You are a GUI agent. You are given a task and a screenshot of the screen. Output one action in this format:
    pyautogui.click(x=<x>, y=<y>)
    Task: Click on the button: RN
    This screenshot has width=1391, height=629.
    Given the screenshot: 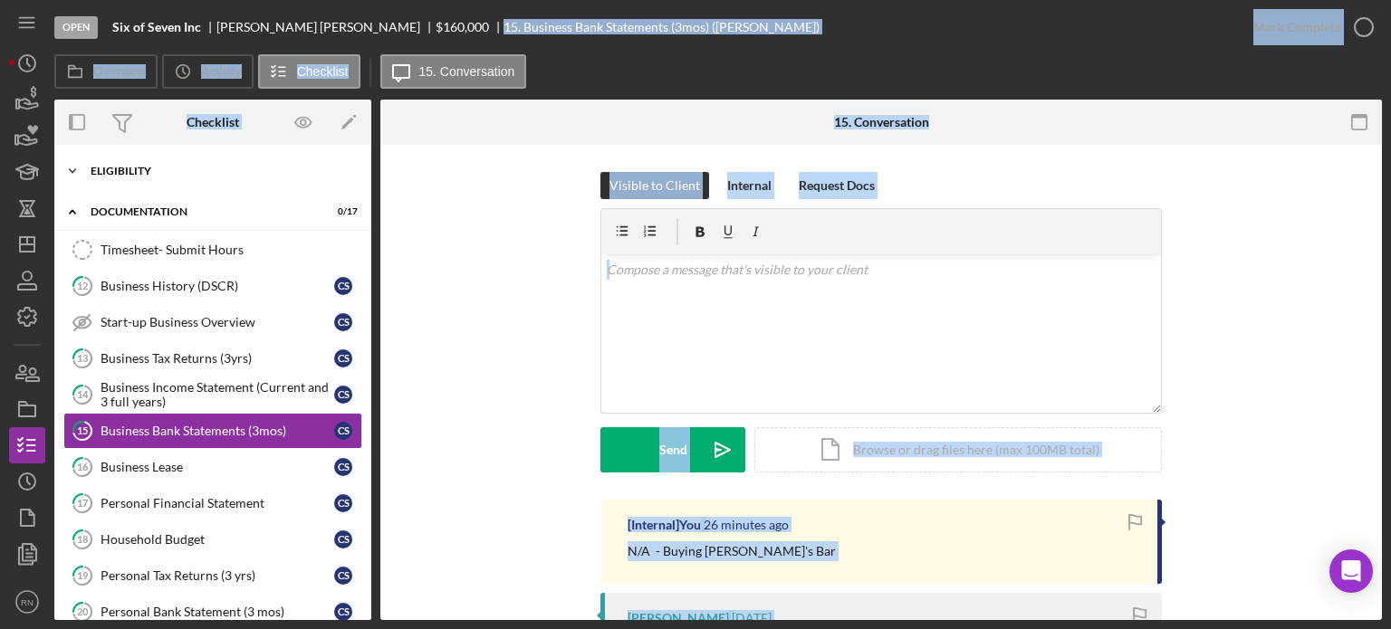 What is the action you would take?
    pyautogui.click(x=27, y=602)
    